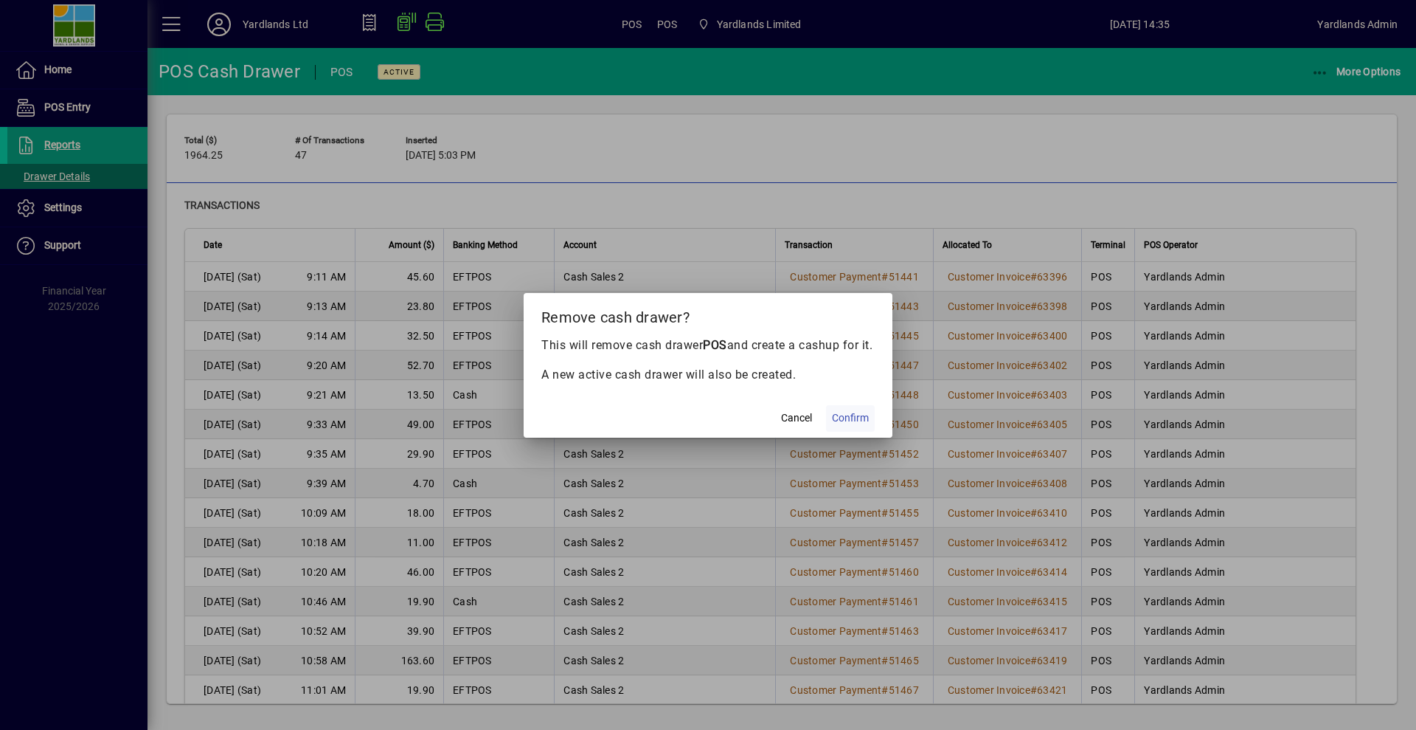 The height and width of the screenshot is (730, 1416). Describe the element at coordinates (708, 375) in the screenshot. I see `p: A new active cash drawer will also be created.` at that location.